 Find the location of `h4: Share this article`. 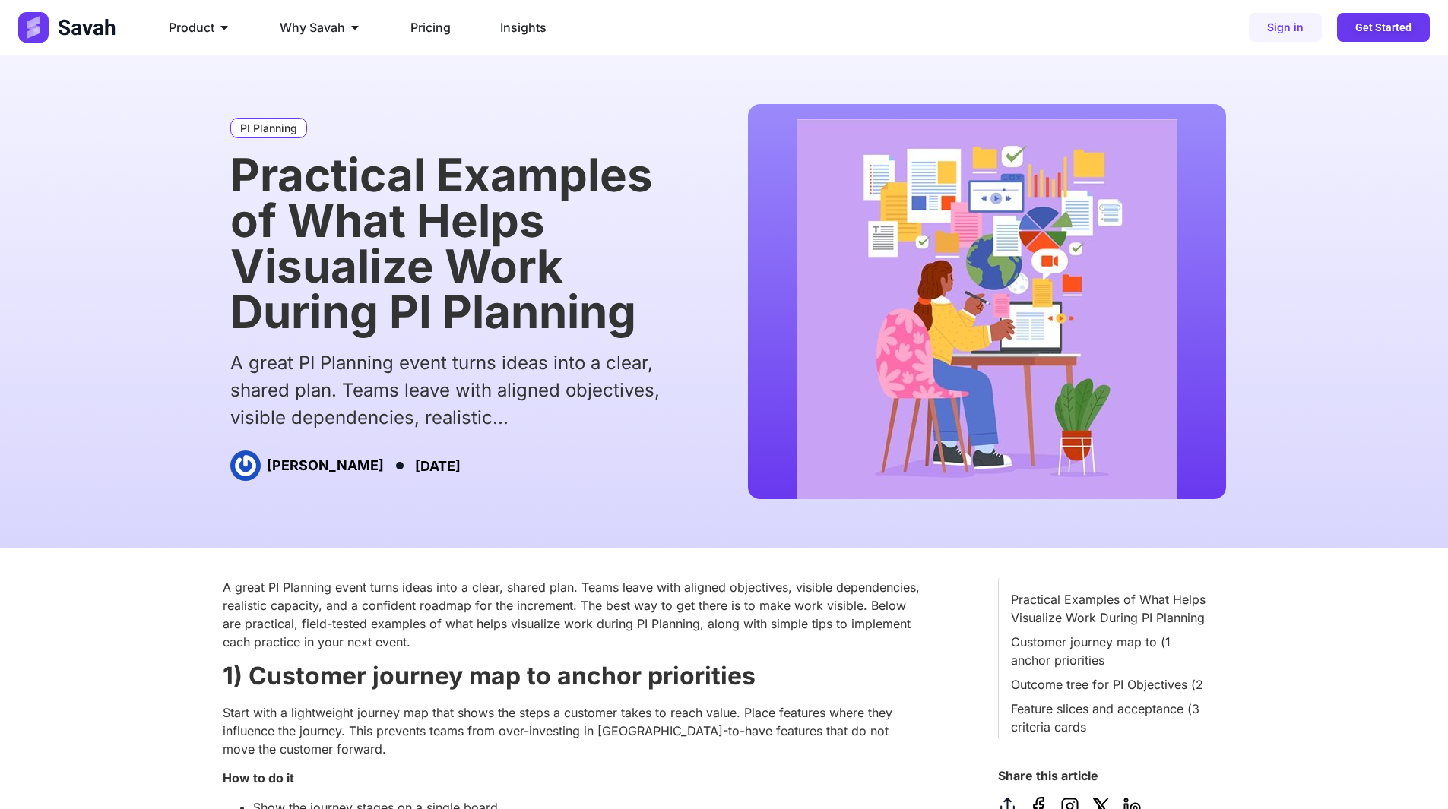

h4: Share this article is located at coordinates (1112, 776).